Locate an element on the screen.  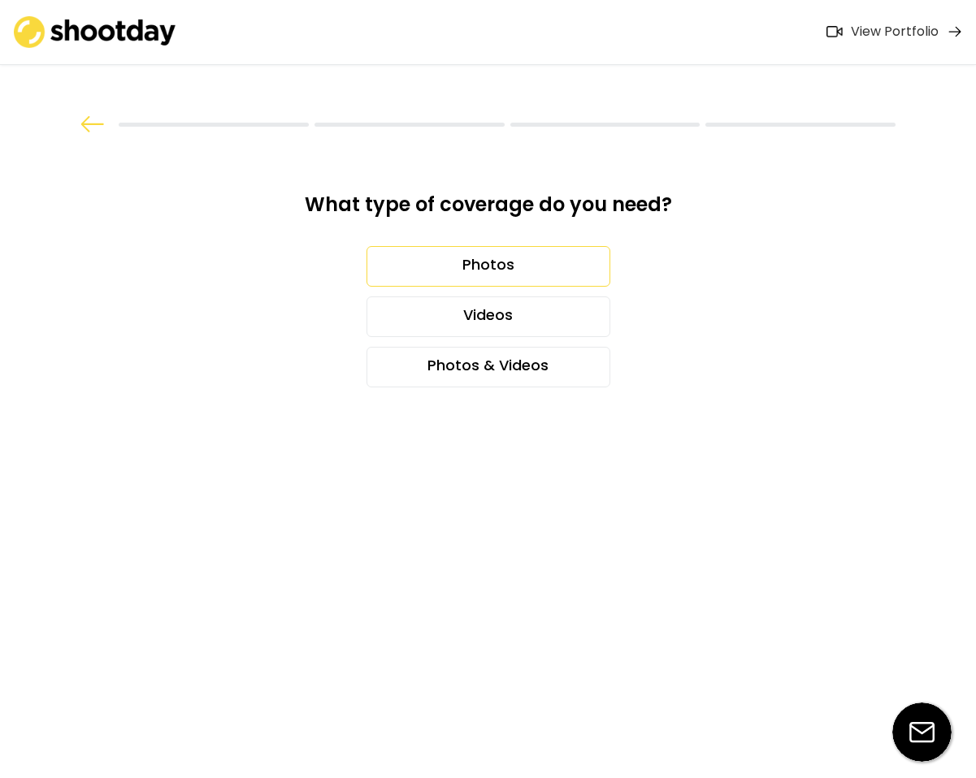
img: Icon%20feather-video%402x.png is located at coordinates (834, 32).